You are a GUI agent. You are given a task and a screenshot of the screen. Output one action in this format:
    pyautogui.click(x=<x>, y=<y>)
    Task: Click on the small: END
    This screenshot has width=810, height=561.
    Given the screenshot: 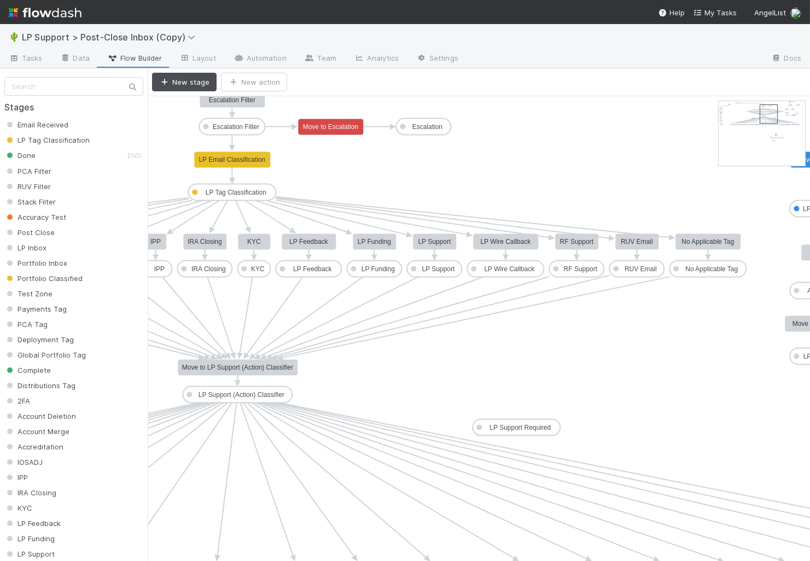 What is the action you would take?
    pyautogui.click(x=134, y=155)
    